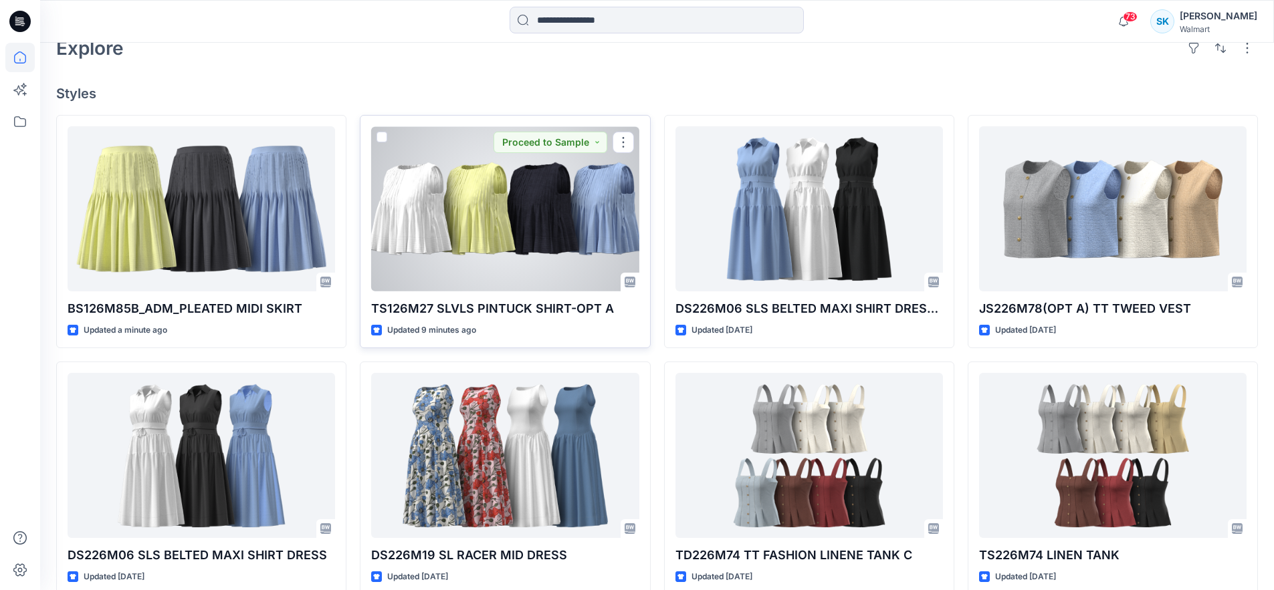 Image resolution: width=1274 pixels, height=590 pixels. Describe the element at coordinates (657, 94) in the screenshot. I see `h4: Styles` at that location.